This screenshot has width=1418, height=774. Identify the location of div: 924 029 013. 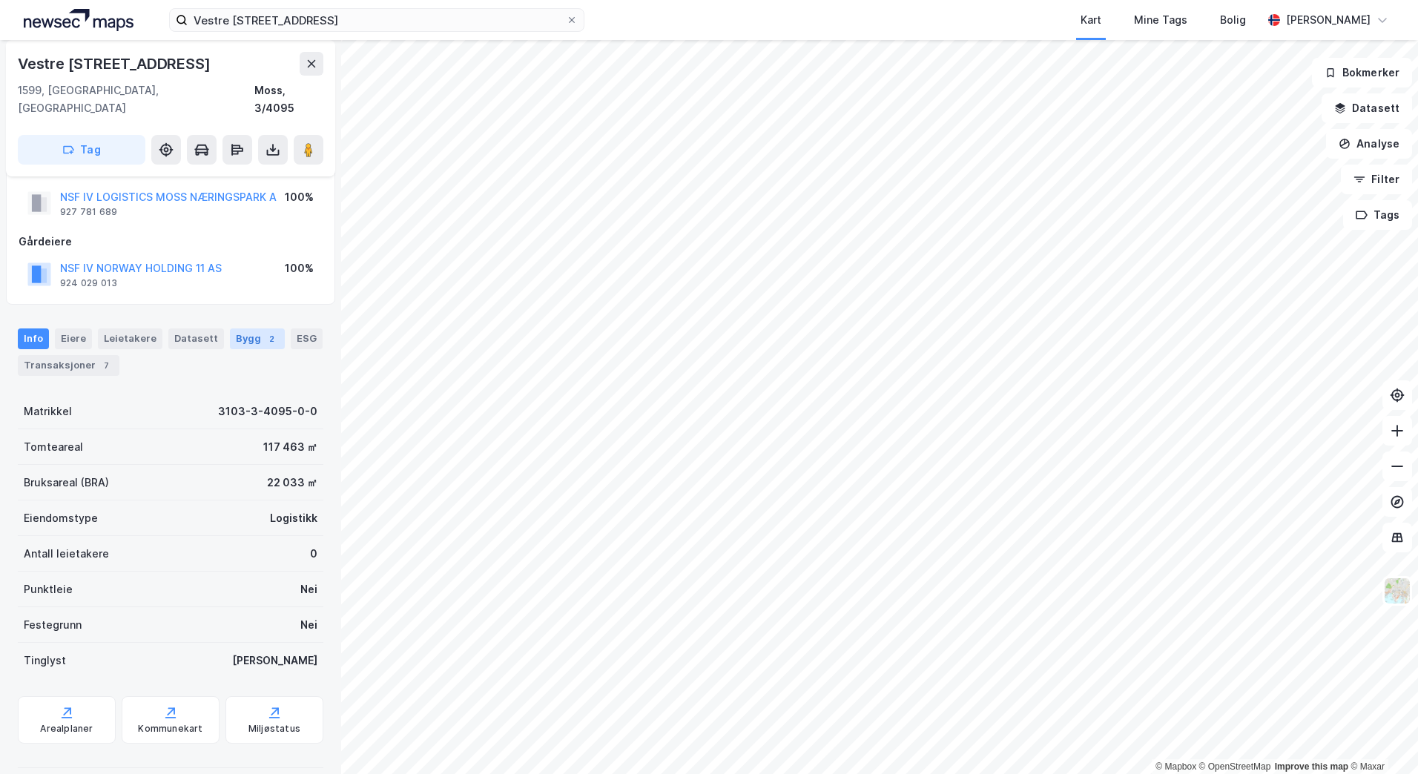
(88, 283).